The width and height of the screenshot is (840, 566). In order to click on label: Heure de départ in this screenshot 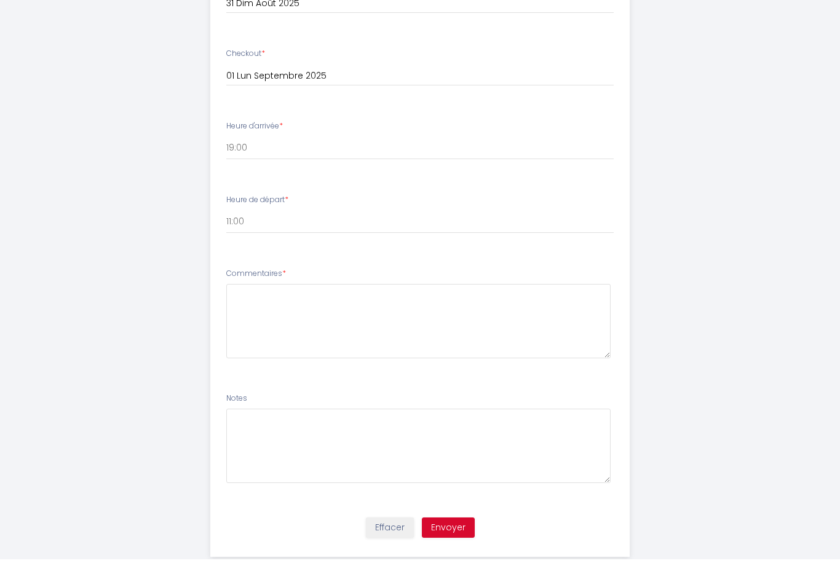, I will do `click(257, 207)`.